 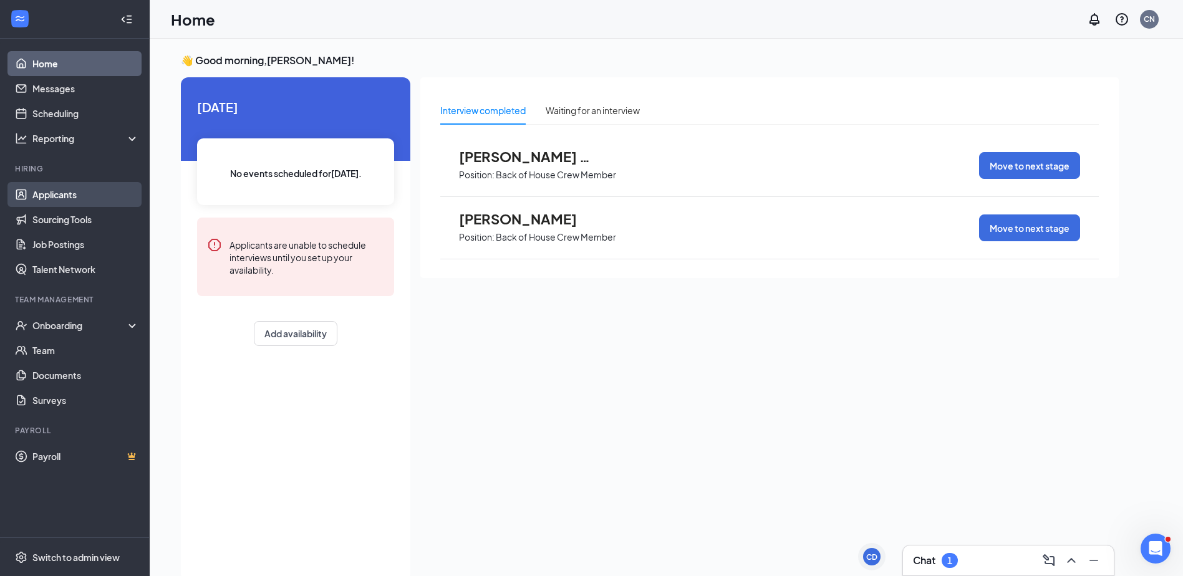 I want to click on div: Hiring, so click(x=75, y=168).